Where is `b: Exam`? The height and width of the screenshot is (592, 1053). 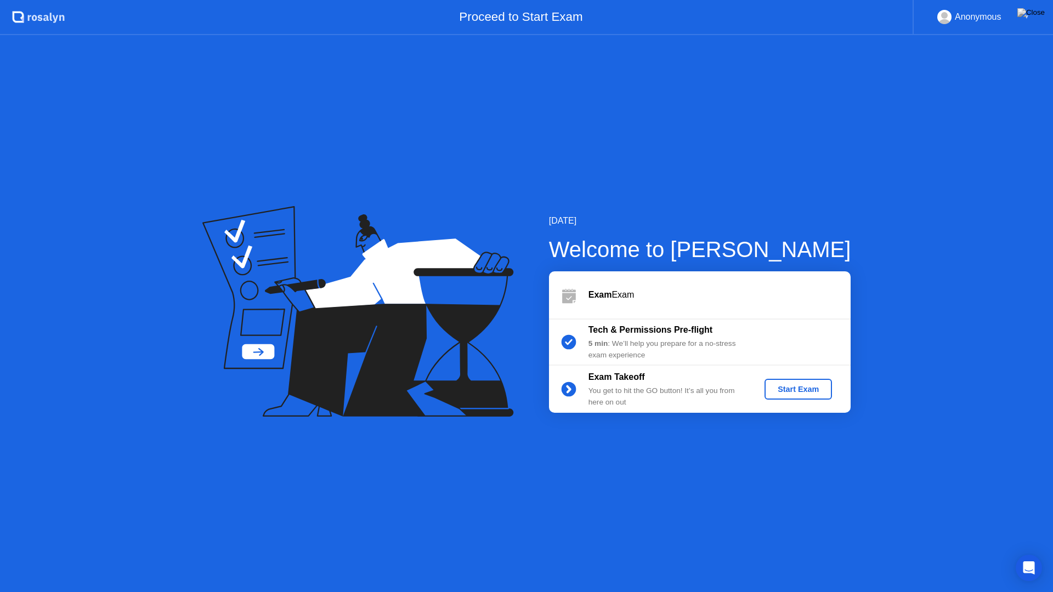 b: Exam is located at coordinates (600, 294).